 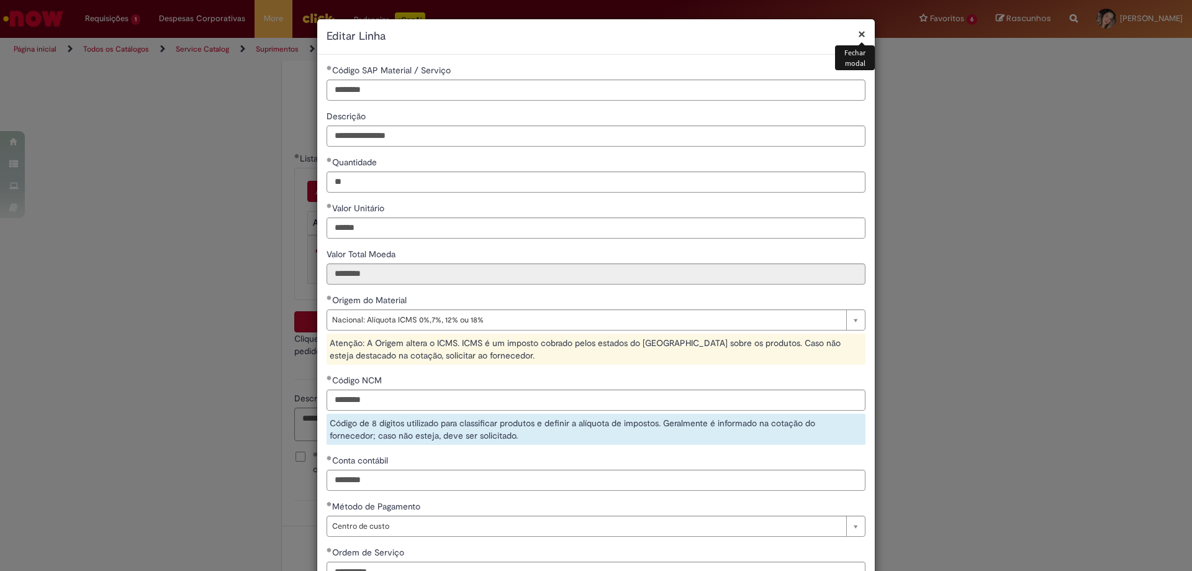 I want to click on span: Quantidade, so click(x=356, y=162).